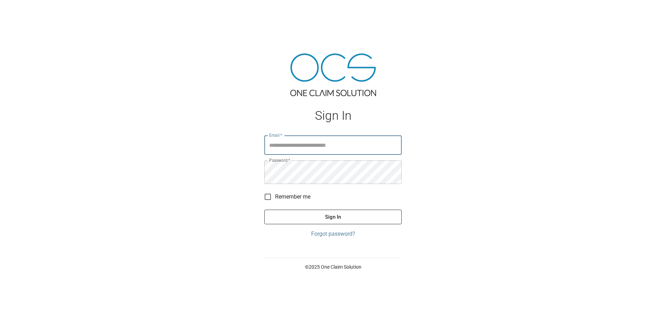 This screenshot has width=666, height=319. Describe the element at coordinates (333, 217) in the screenshot. I see `button: Sign In` at that location.